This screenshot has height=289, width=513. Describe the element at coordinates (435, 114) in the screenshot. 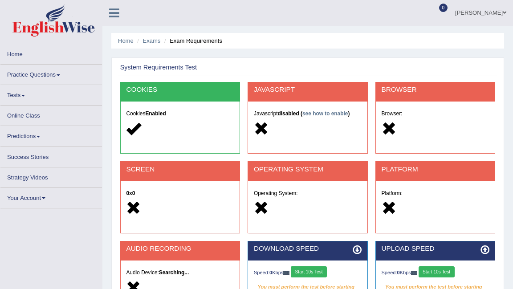

I see `h5: Browser:` at that location.